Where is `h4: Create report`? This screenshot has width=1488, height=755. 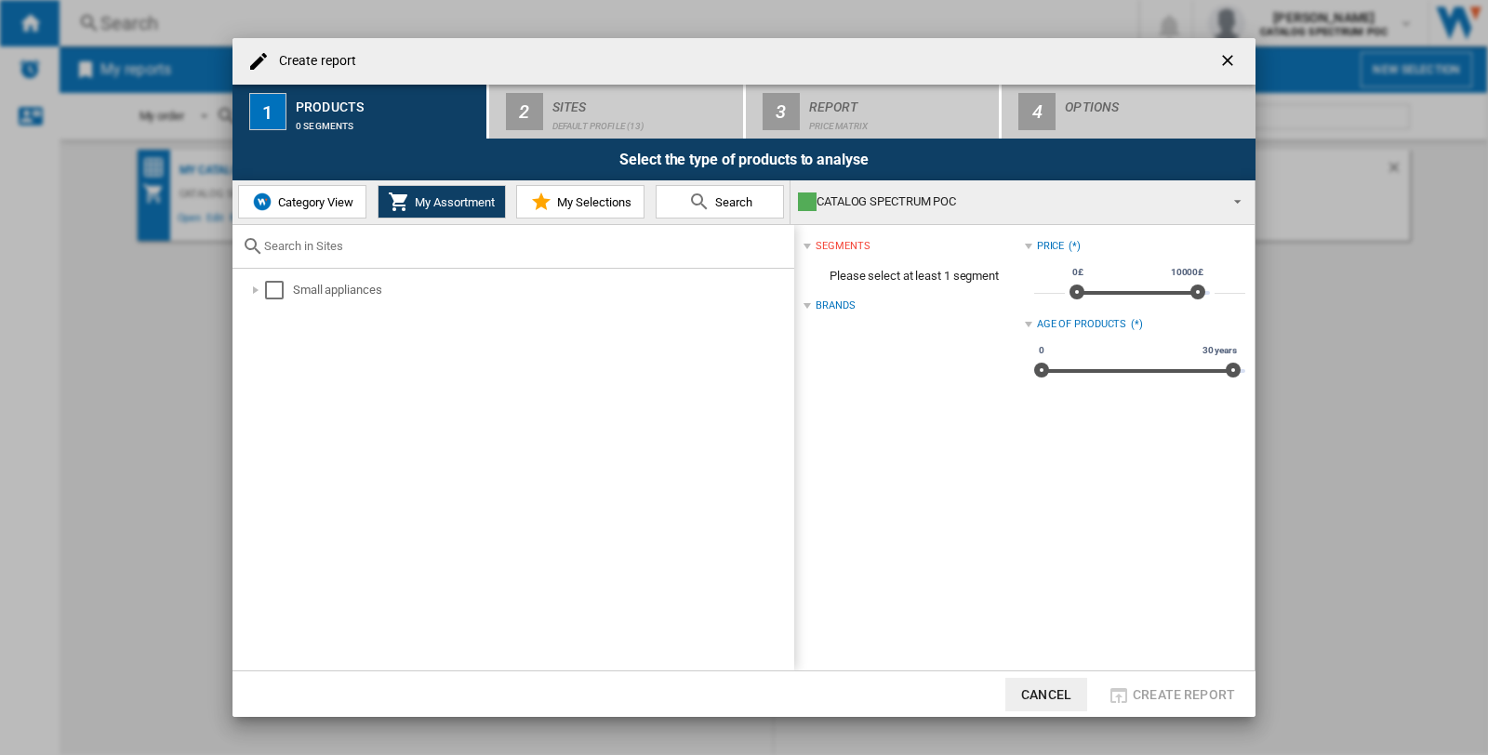
h4: Create report is located at coordinates (312, 61).